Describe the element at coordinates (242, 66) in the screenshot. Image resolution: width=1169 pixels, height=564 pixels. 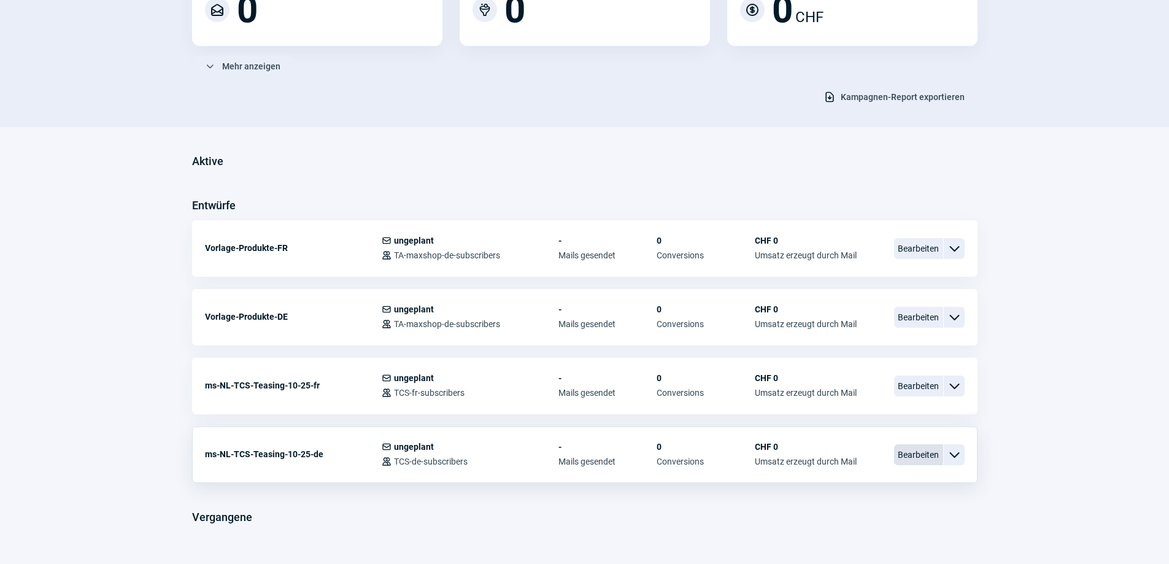
I see `button: Mehr anzeigen` at that location.